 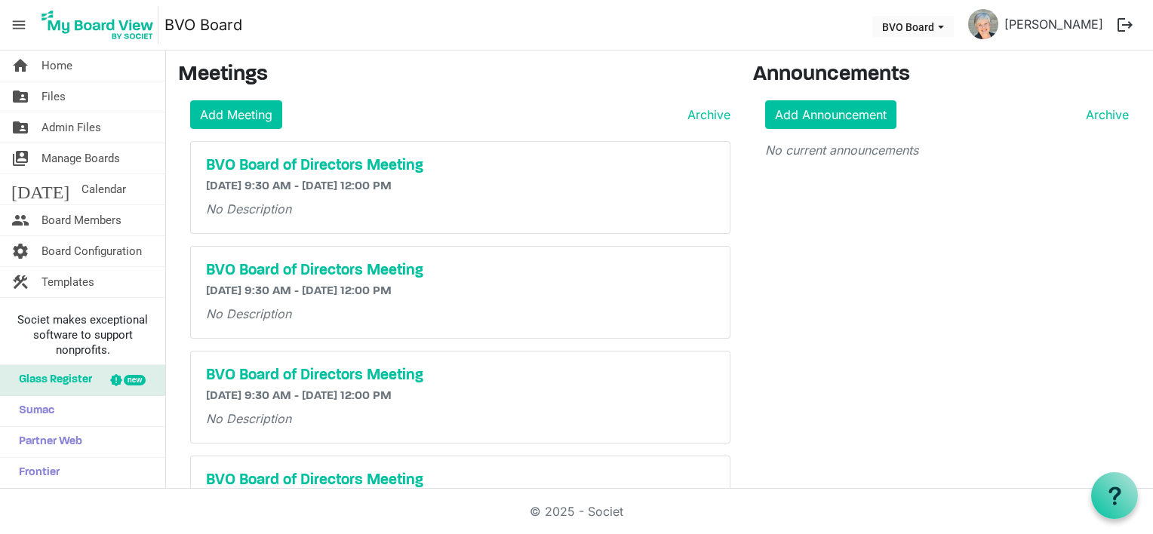 What do you see at coordinates (236, 115) in the screenshot?
I see `a: Add Meeting` at bounding box center [236, 115].